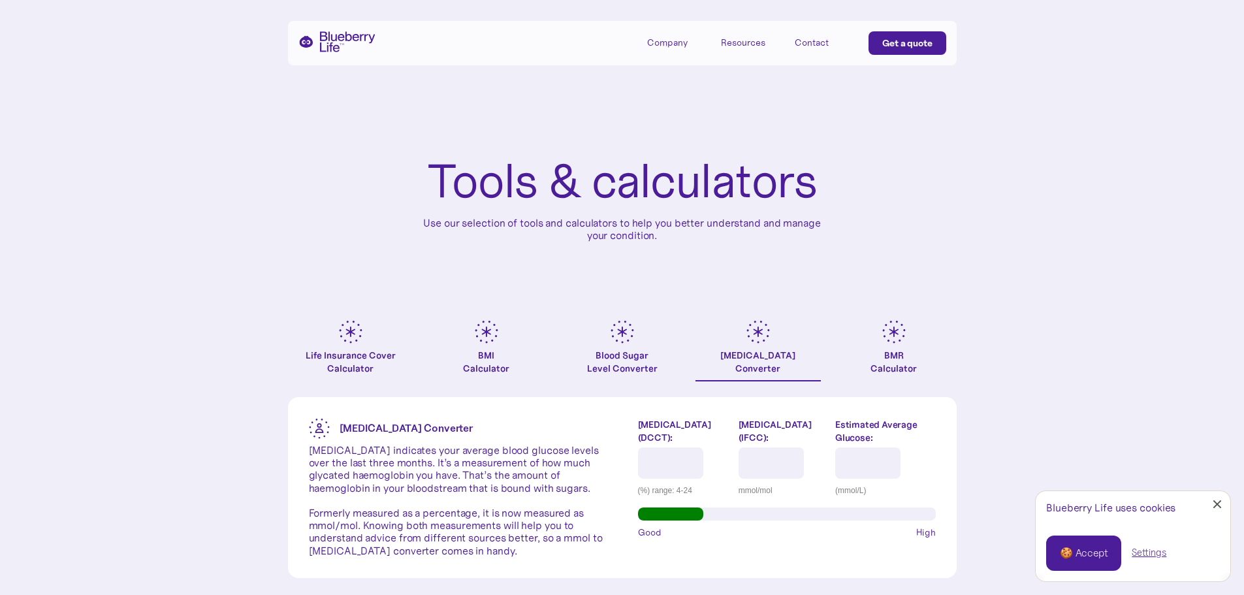  What do you see at coordinates (1149, 553) in the screenshot?
I see `div: Settings` at bounding box center [1149, 553].